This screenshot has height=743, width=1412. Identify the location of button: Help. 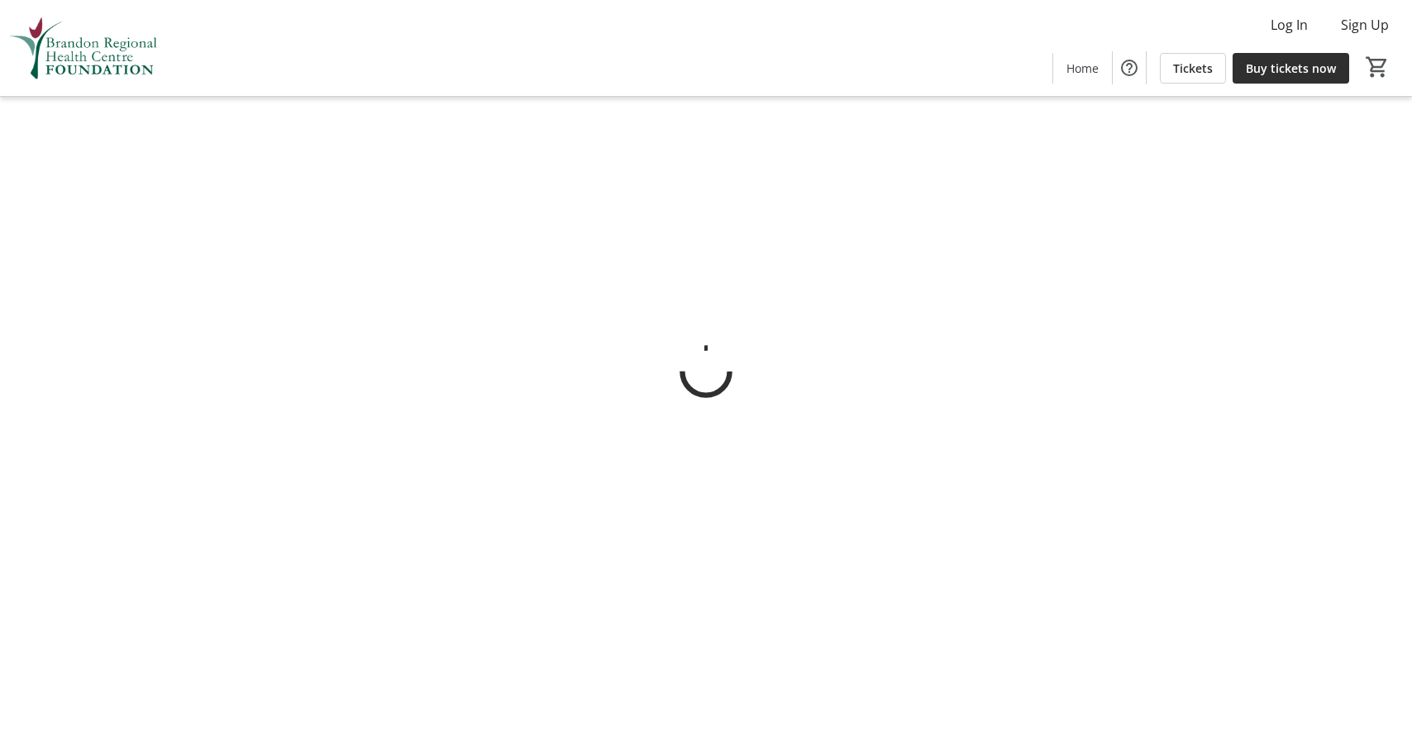
(1130, 68).